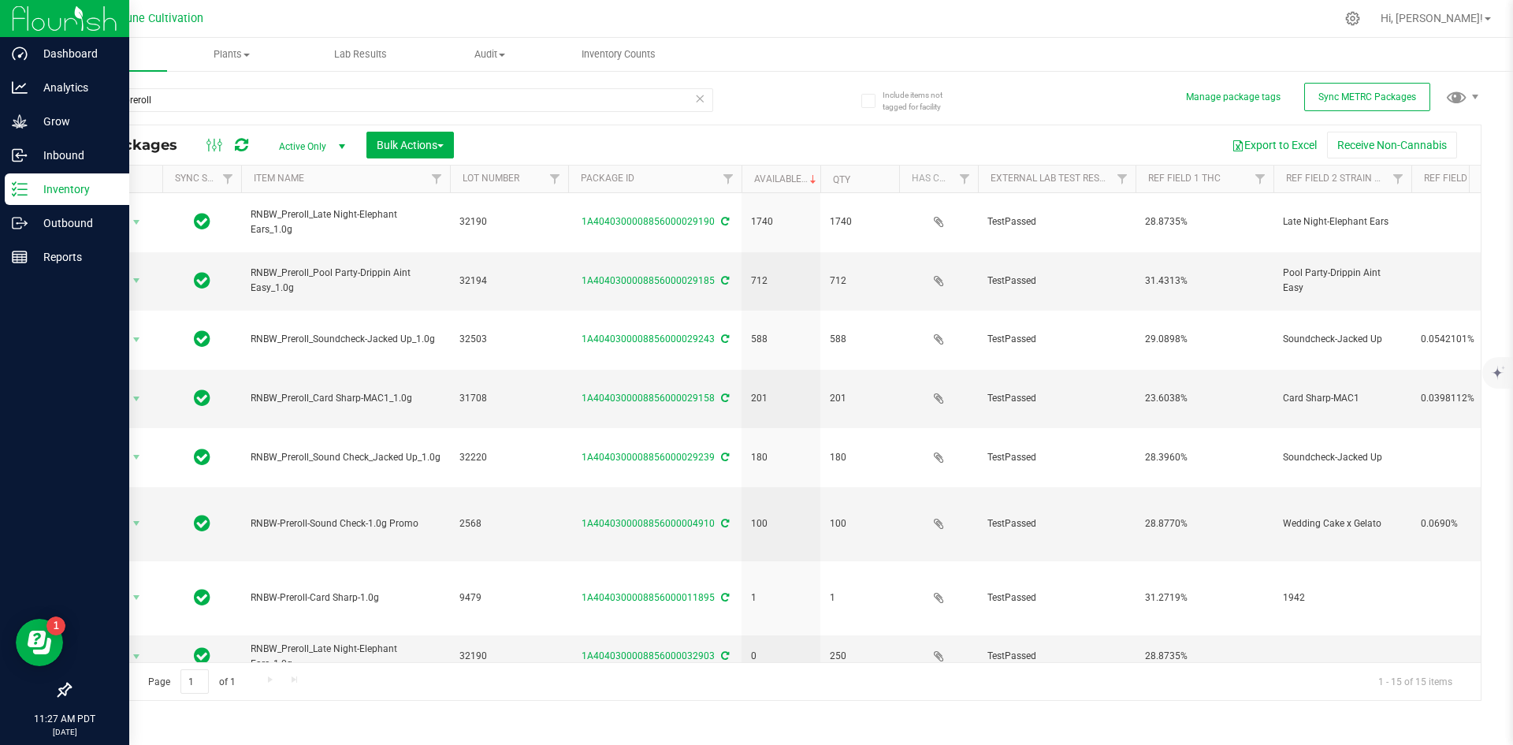 The height and width of the screenshot is (745, 1513). What do you see at coordinates (1052, 178) in the screenshot?
I see `a: External Lab Test Result` at bounding box center [1052, 178].